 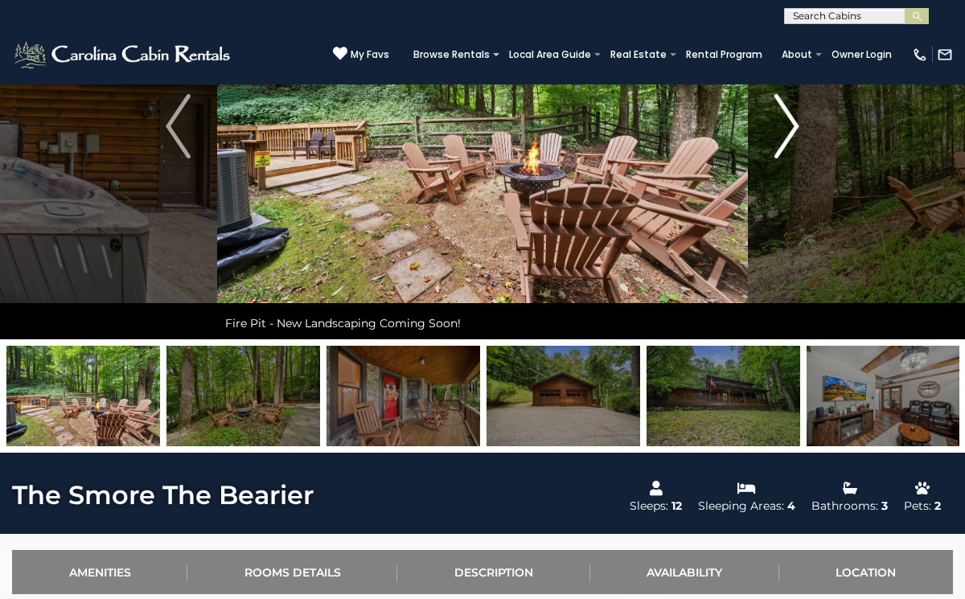 What do you see at coordinates (123, 55) in the screenshot?
I see `img: White-1-2.png` at bounding box center [123, 55].